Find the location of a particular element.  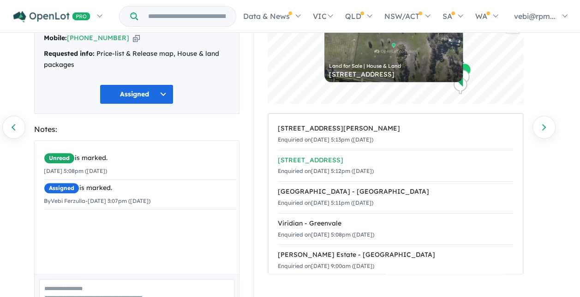

div: Viridian - Greenvale is located at coordinates (395, 224).